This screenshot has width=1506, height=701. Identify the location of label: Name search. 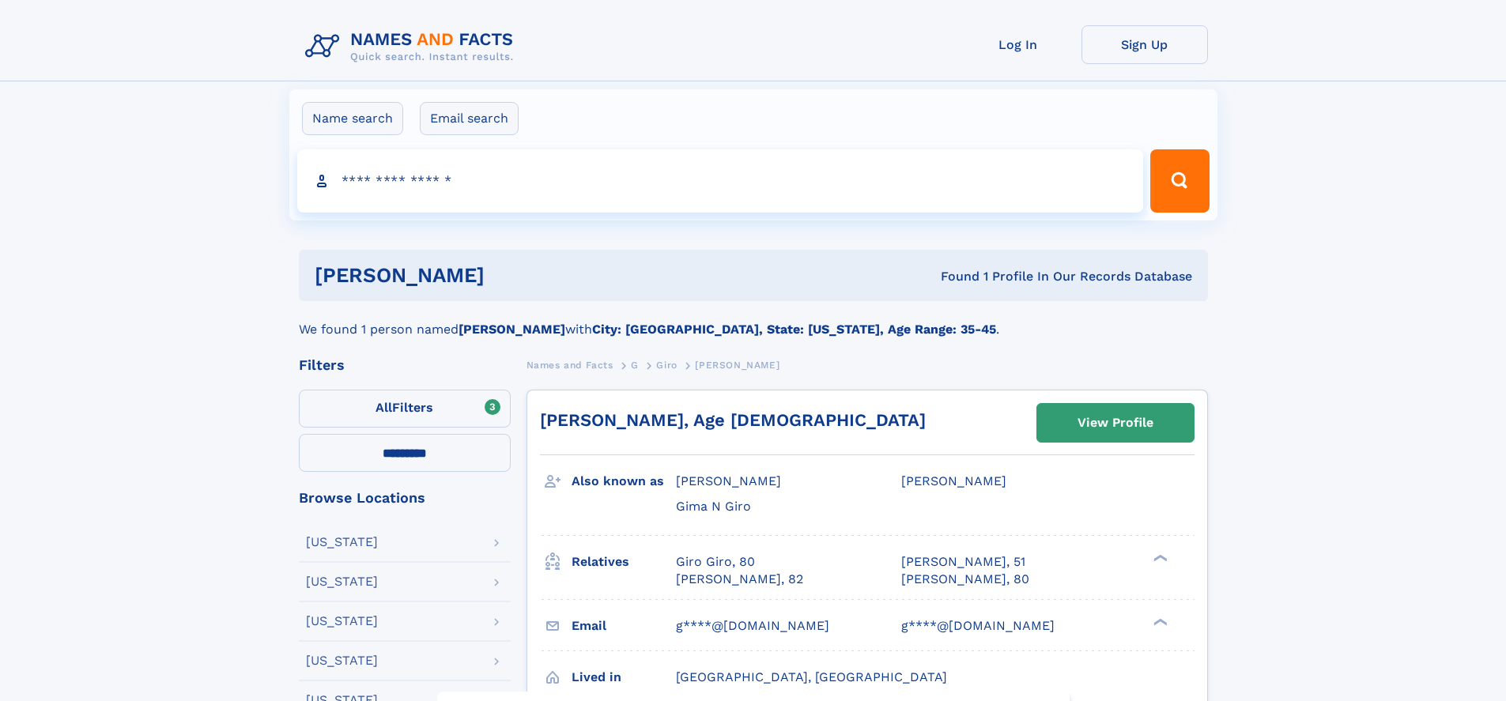
(353, 119).